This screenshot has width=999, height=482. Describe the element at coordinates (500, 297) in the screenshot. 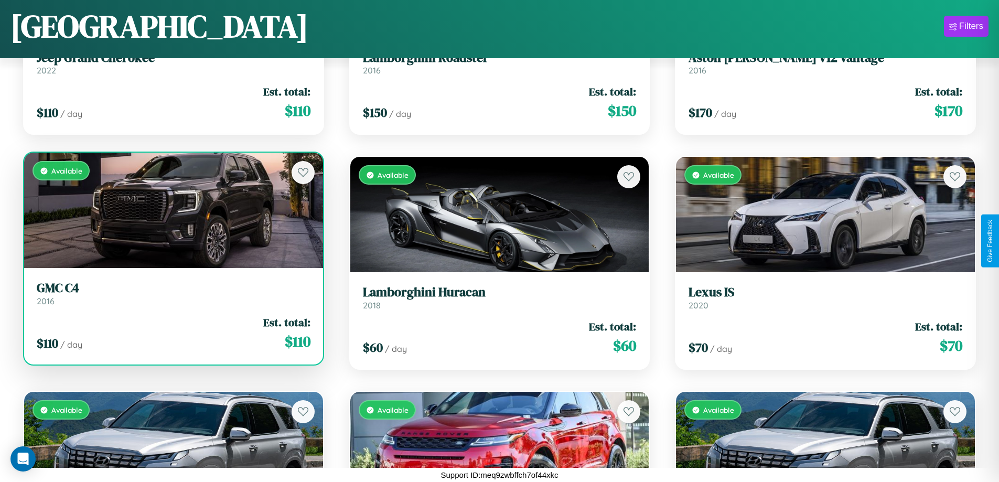

I see `a: Lamborghini Huracan2018` at that location.